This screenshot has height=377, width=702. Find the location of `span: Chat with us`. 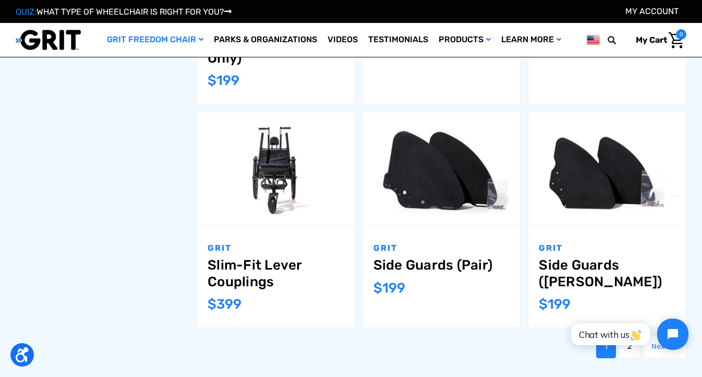

span: Chat with us is located at coordinates (51, 25).